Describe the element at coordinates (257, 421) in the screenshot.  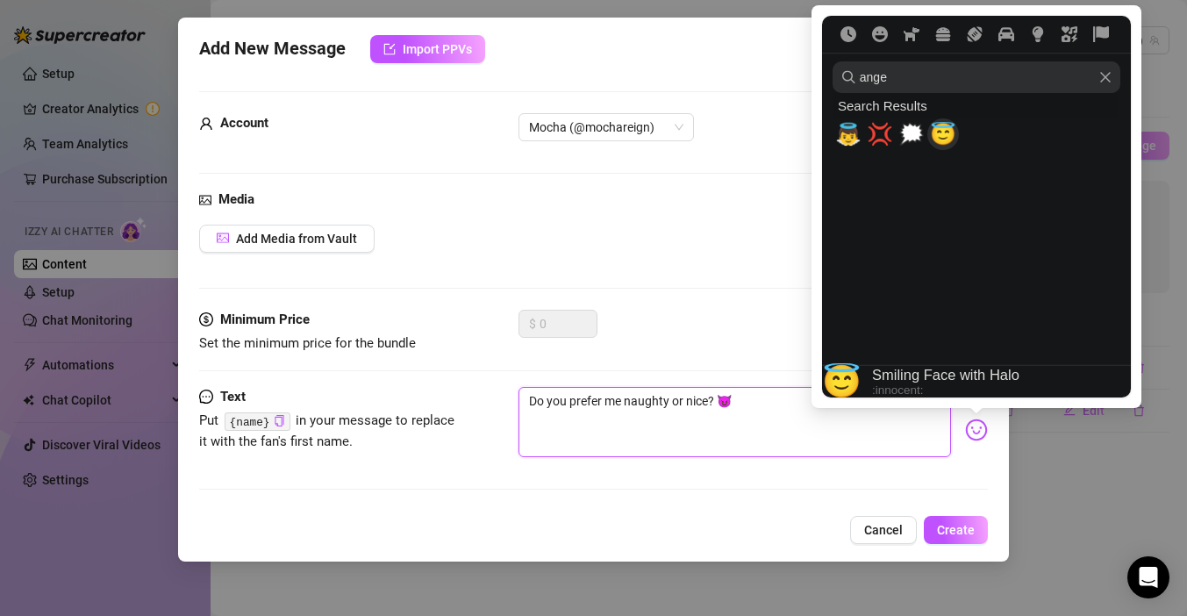
I see `code: {name}` at that location.